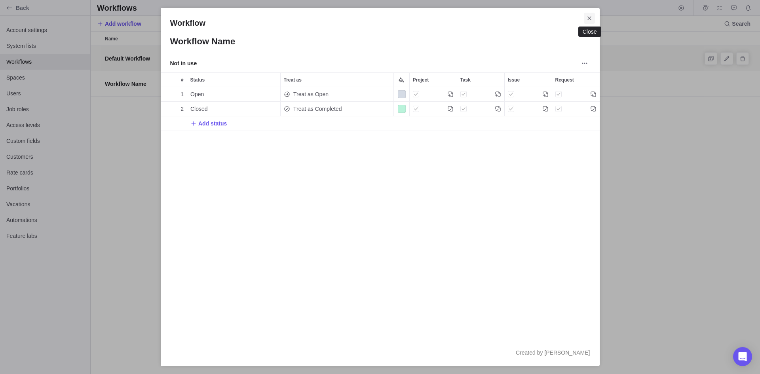 This screenshot has width=760, height=374. I want to click on span: Close, so click(590, 18).